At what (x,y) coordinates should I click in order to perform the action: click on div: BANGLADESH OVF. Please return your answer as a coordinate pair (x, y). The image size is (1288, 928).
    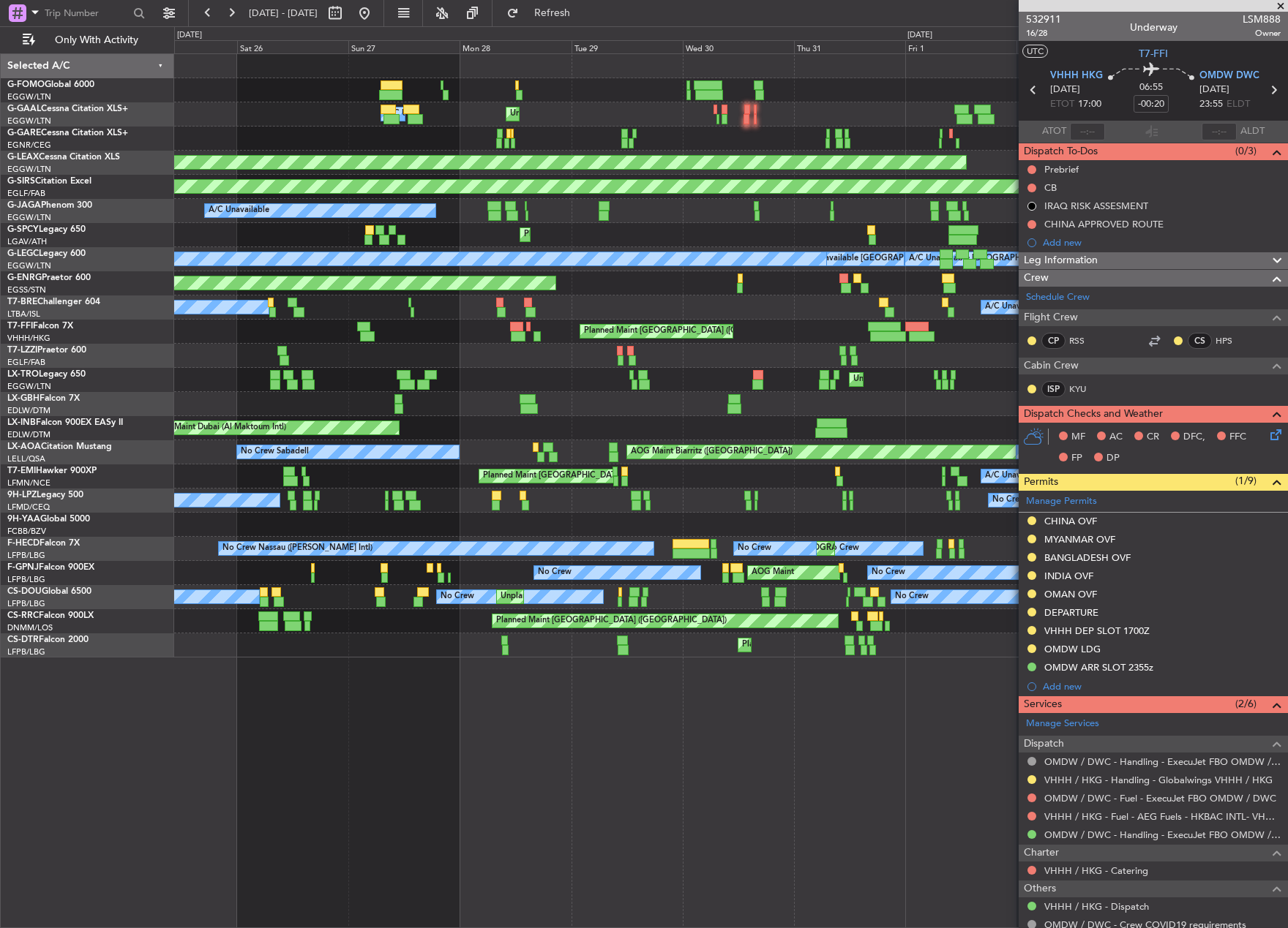
    Looking at the image, I should click on (1087, 558).